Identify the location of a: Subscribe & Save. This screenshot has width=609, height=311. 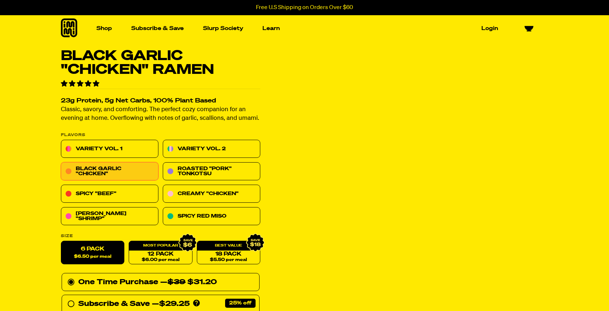
(157, 28).